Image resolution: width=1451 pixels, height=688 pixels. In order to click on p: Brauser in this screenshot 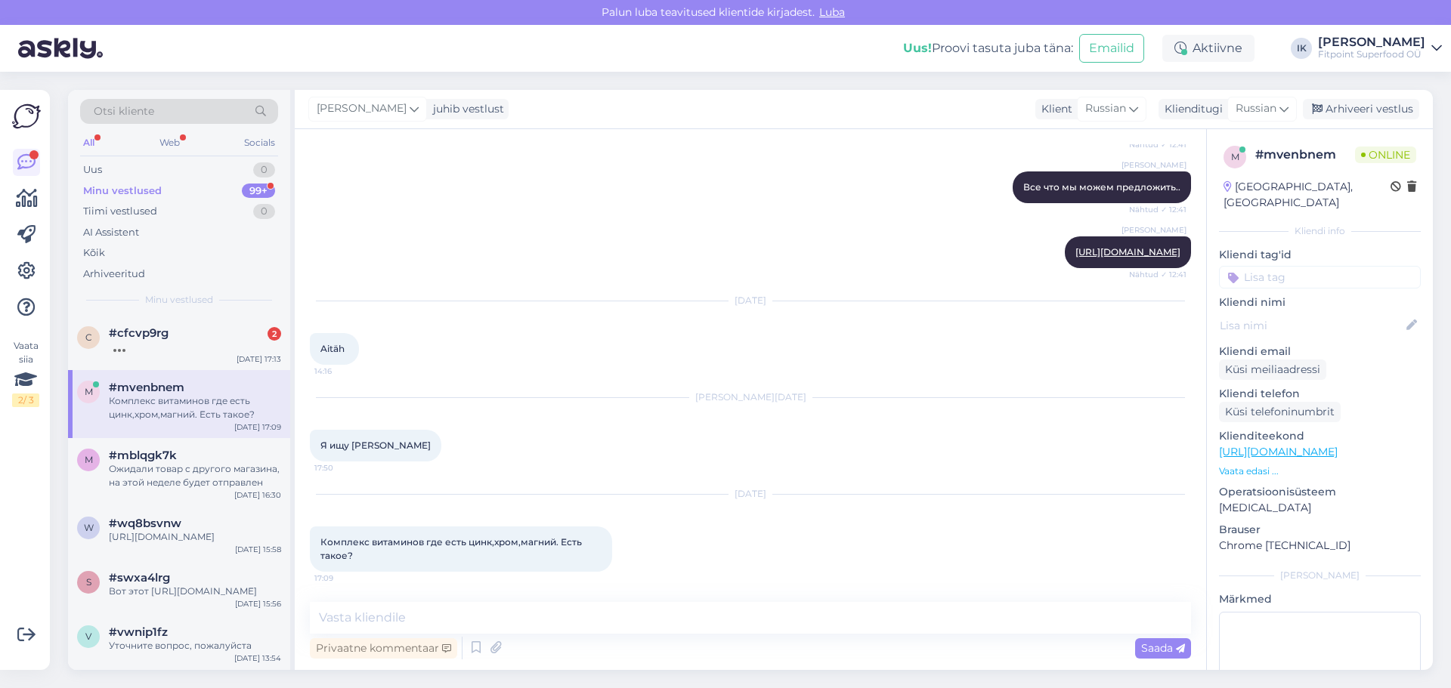, I will do `click(1320, 530)`.